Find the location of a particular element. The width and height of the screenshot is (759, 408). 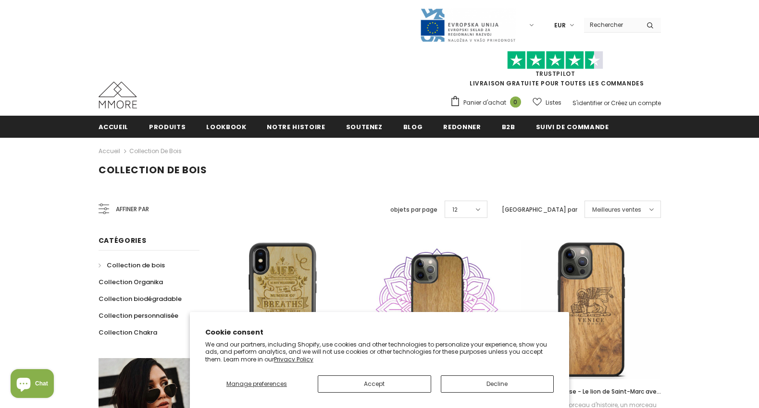

button: Accept is located at coordinates (374, 384).